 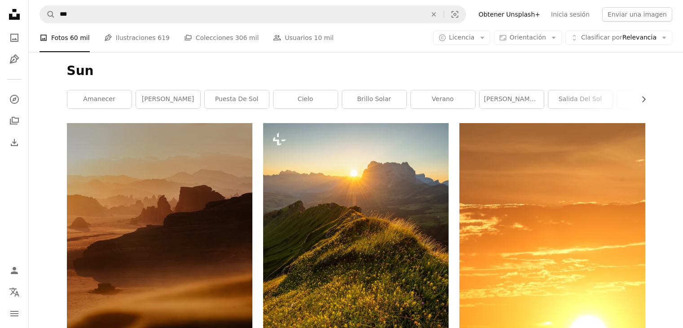 I want to click on button: Menú, so click(x=14, y=313).